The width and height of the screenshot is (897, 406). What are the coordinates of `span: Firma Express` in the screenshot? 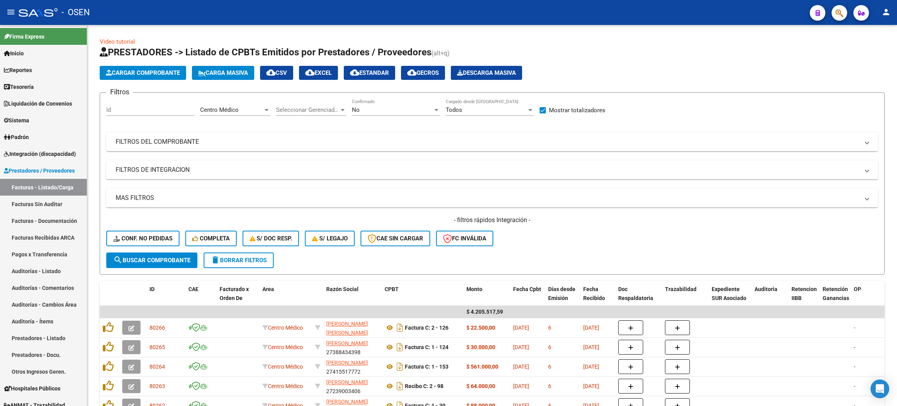 It's located at (24, 37).